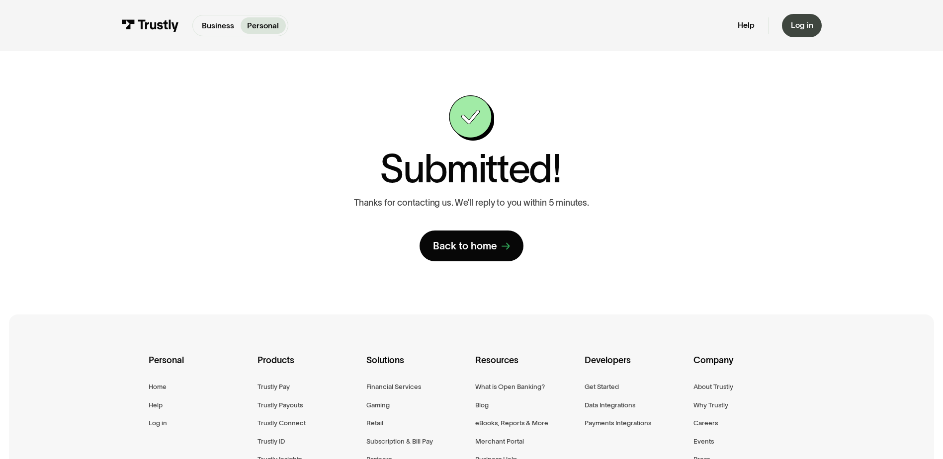 Image resolution: width=943 pixels, height=459 pixels. Describe the element at coordinates (394, 387) in the screenshot. I see `a: Financial Services` at that location.